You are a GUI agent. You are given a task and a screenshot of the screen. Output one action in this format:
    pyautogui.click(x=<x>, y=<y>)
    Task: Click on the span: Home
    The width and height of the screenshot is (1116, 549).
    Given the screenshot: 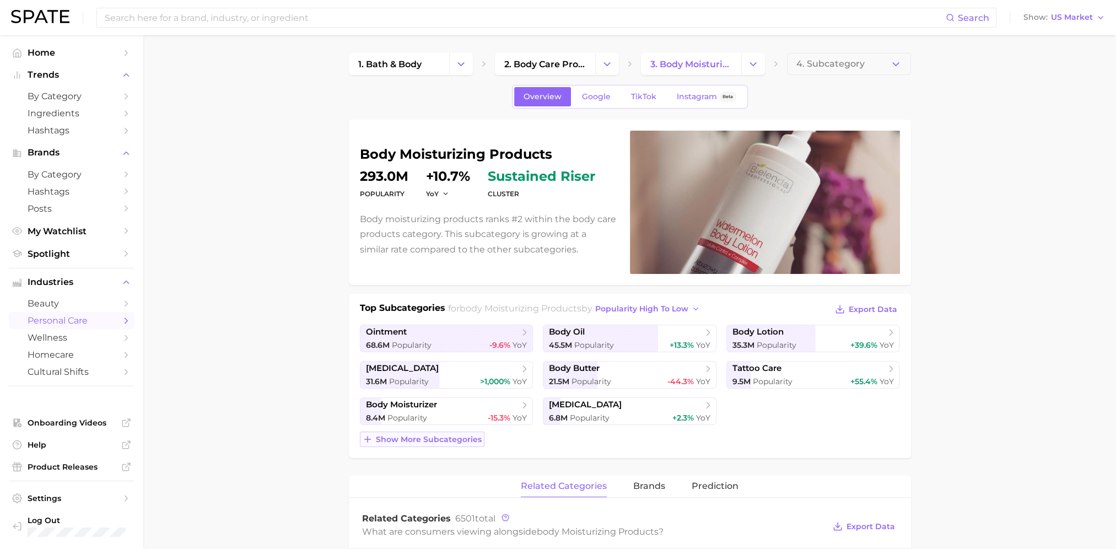 What is the action you would take?
    pyautogui.click(x=72, y=52)
    